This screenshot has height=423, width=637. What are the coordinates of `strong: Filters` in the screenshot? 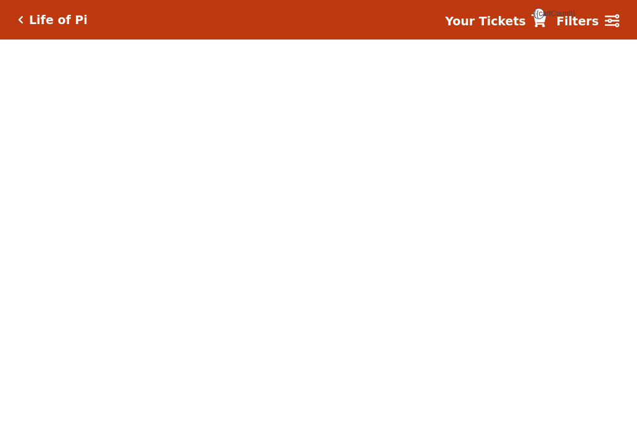 It's located at (578, 21).